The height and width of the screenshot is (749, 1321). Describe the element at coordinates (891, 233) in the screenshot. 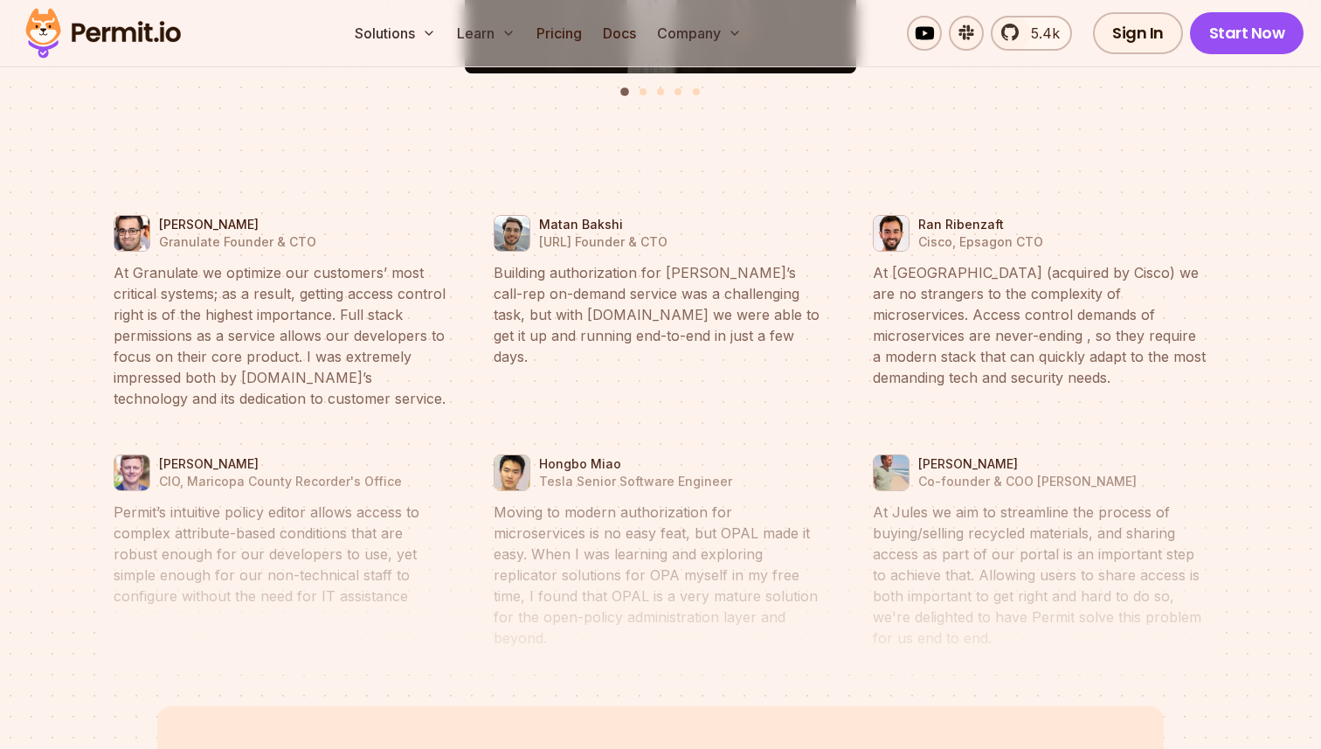

I see `img: Ran Ribenzaft | Cisco, Epsagon CTO` at that location.